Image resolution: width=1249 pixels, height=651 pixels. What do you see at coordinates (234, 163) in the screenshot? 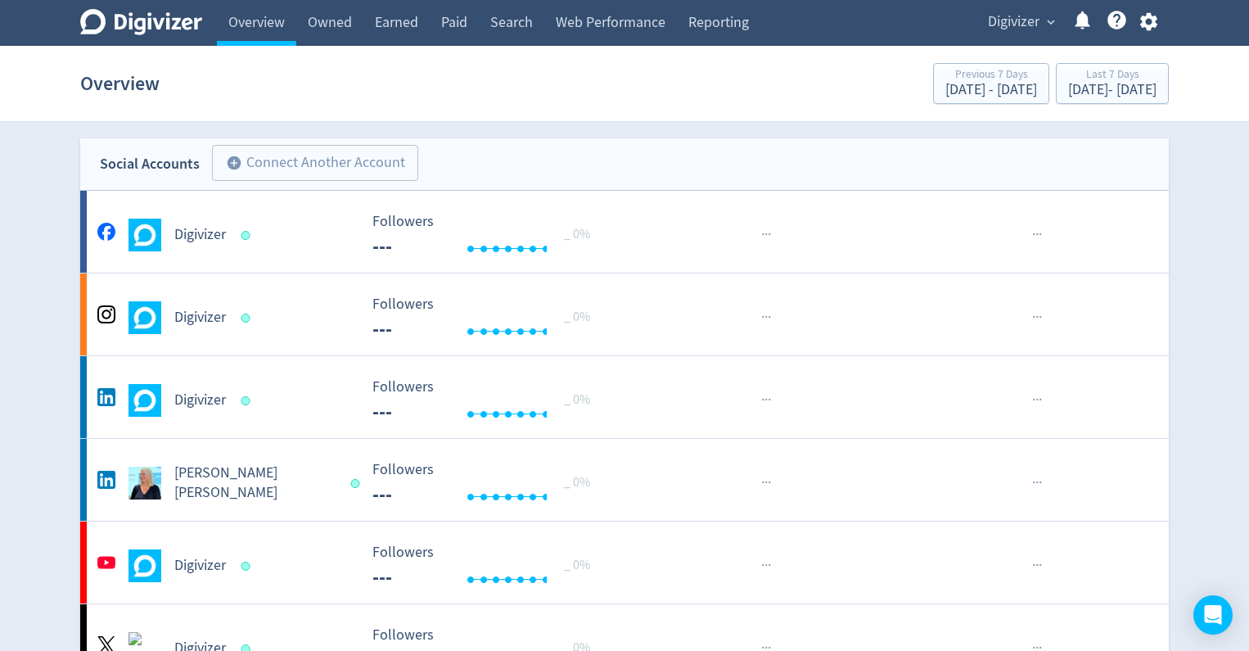
I see `span: add_circle` at bounding box center [234, 163].